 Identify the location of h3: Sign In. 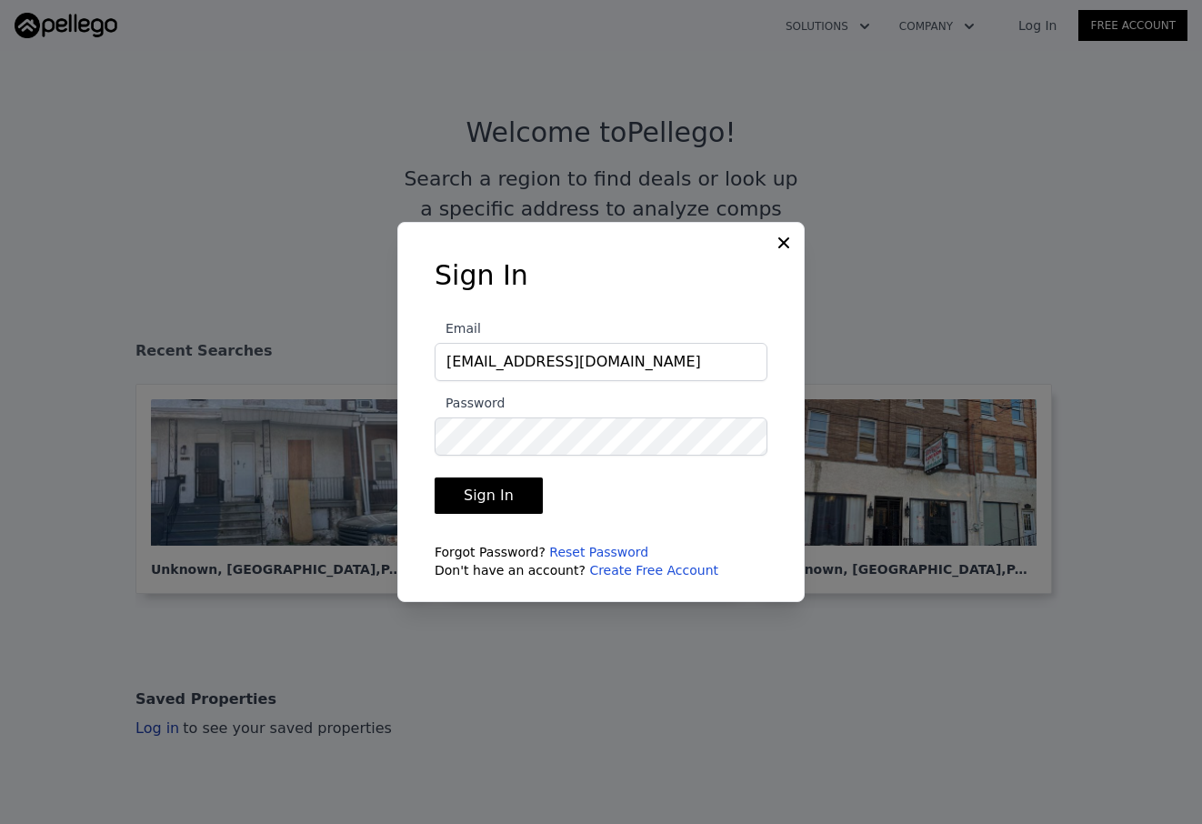
(601, 276).